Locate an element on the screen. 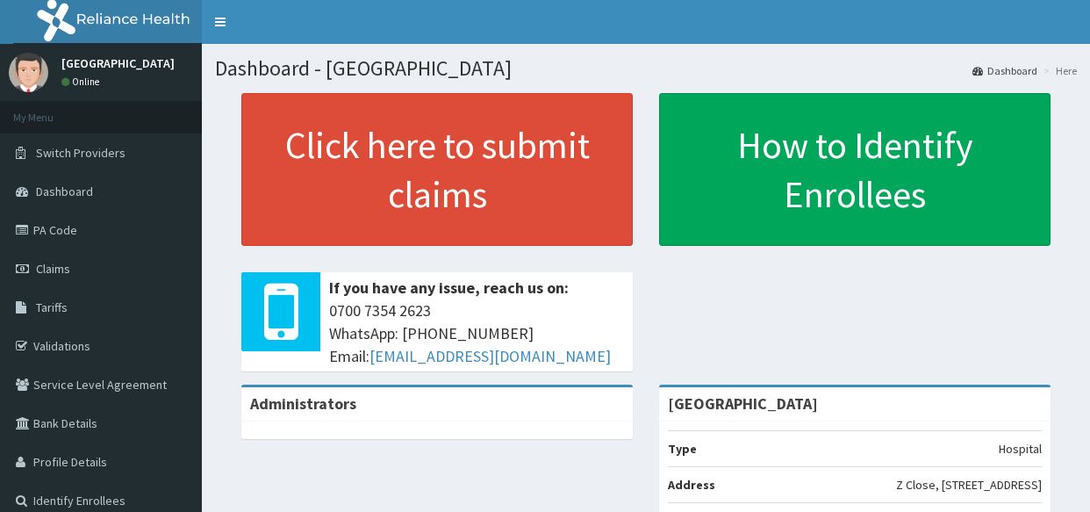 Image resolution: width=1090 pixels, height=512 pixels. a: Click here to submit claims is located at coordinates (437, 169).